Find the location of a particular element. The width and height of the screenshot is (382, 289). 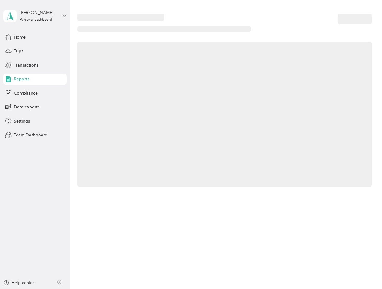

span: Reports is located at coordinates (21, 79).